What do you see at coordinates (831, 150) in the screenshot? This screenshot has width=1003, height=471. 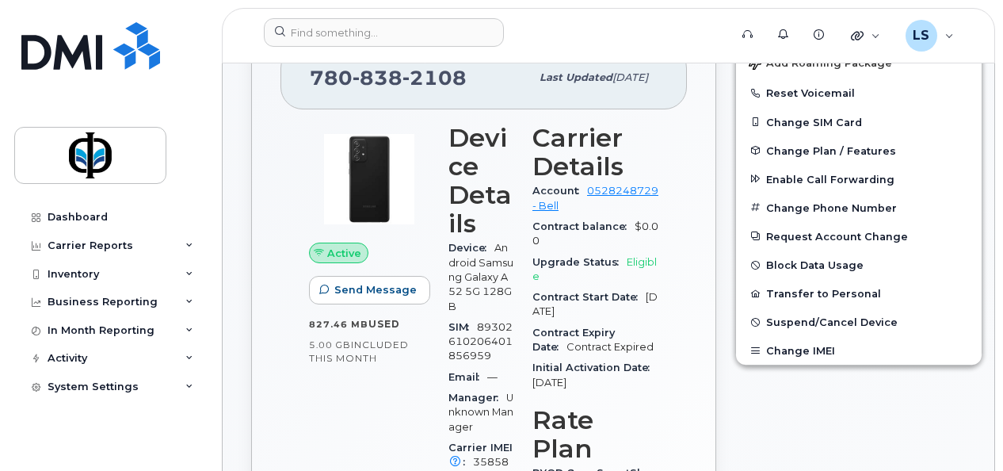 I see `span: Change Plan / Features` at bounding box center [831, 150].